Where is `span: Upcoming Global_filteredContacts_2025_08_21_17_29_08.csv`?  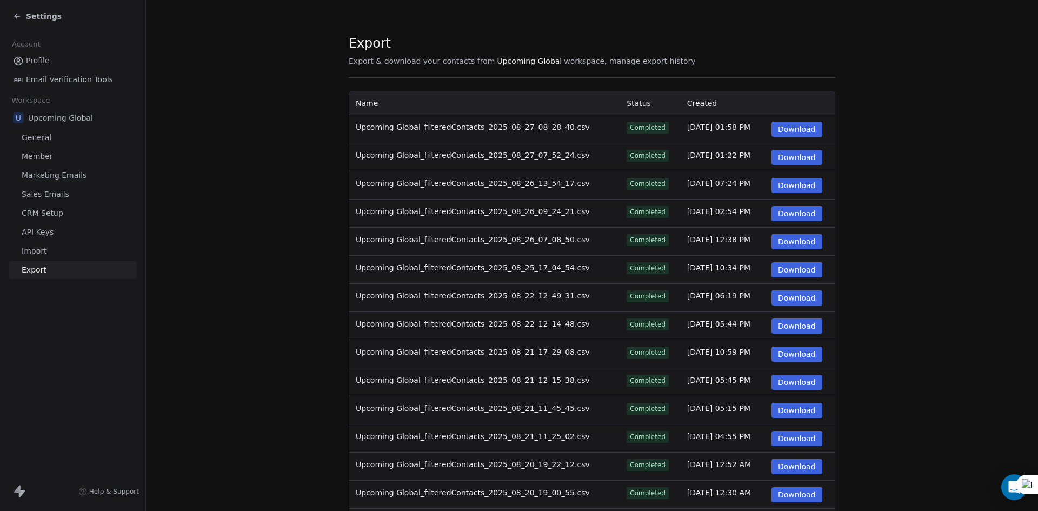 span: Upcoming Global_filteredContacts_2025_08_21_17_29_08.csv is located at coordinates (472, 352).